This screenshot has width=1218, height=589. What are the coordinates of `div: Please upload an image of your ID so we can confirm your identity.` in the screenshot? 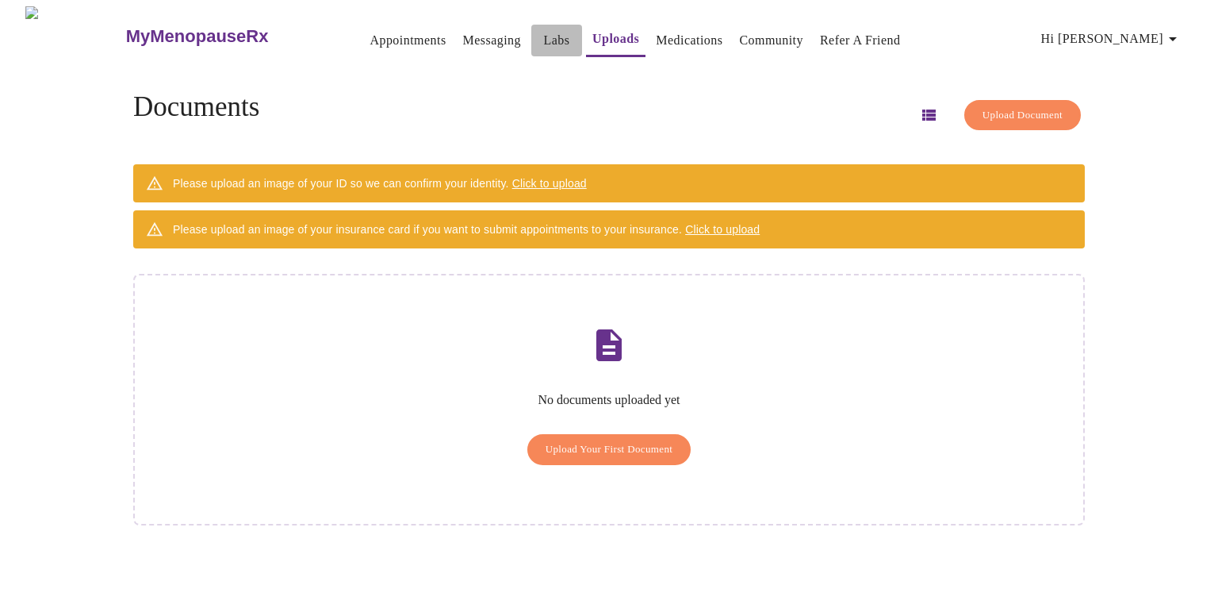 It's located at (380, 183).